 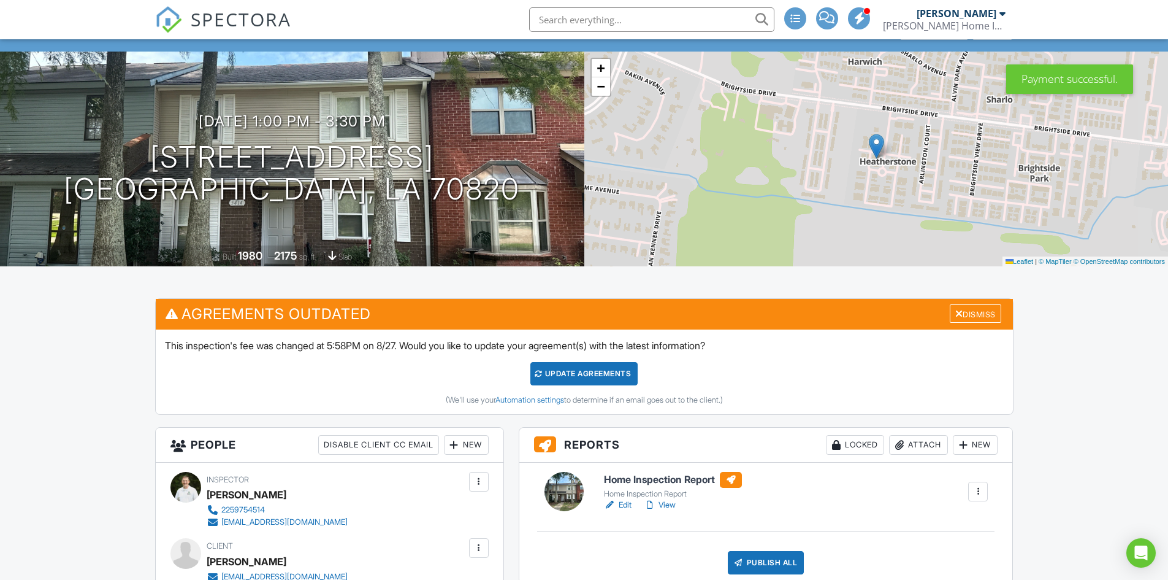 What do you see at coordinates (243, 510) in the screenshot?
I see `div: 2259754514` at bounding box center [243, 510].